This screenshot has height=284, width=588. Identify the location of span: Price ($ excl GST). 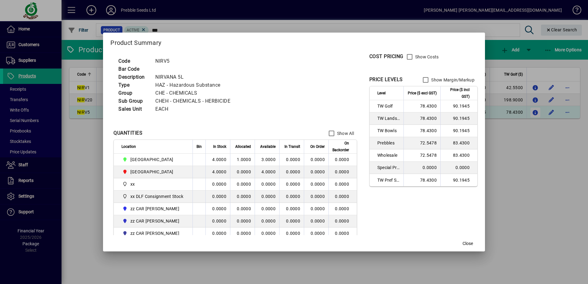
(422, 93).